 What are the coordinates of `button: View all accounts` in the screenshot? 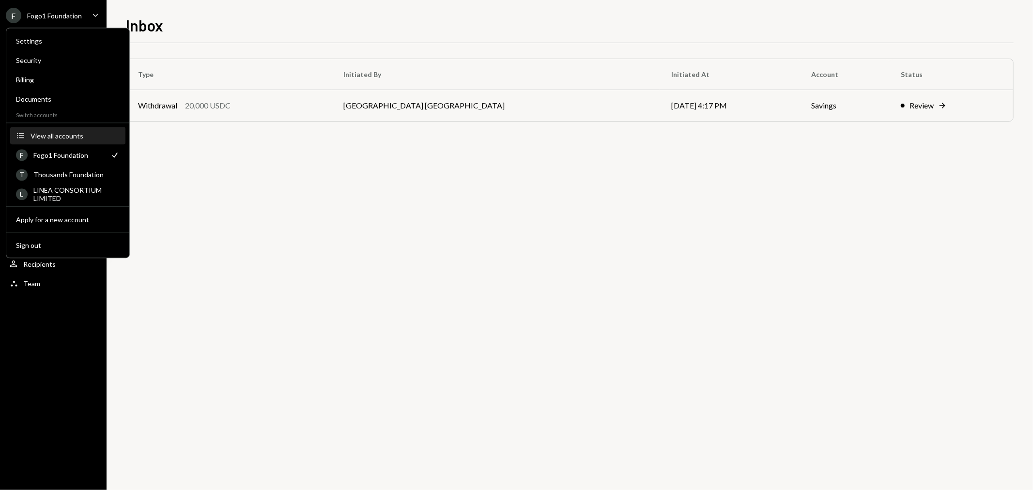 It's located at (68, 136).